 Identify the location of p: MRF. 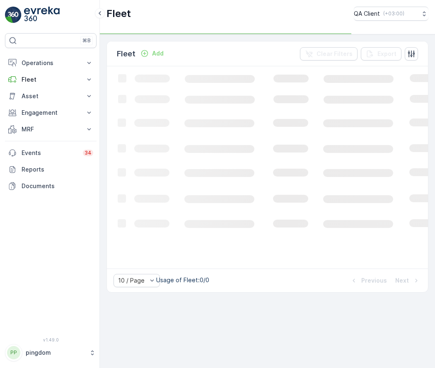
(50, 129).